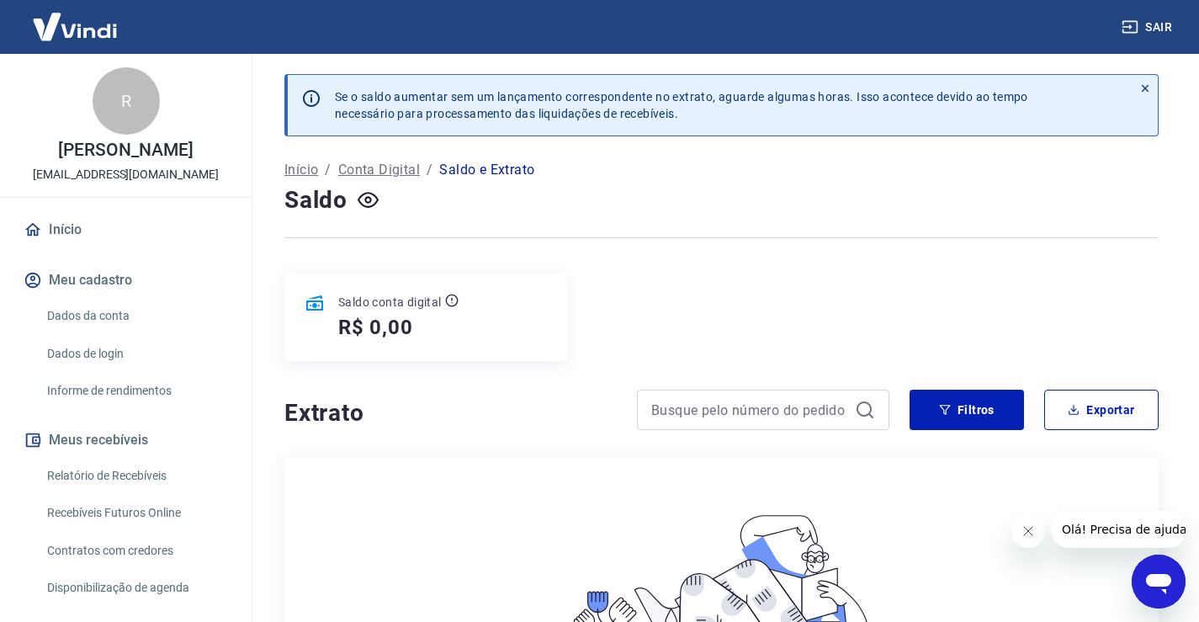  What do you see at coordinates (682, 105) in the screenshot?
I see `p: Se o saldo aumentar sem um lançamento correspondente no extrato, aguarde algumas horas. Isso acon...` at bounding box center [682, 105].